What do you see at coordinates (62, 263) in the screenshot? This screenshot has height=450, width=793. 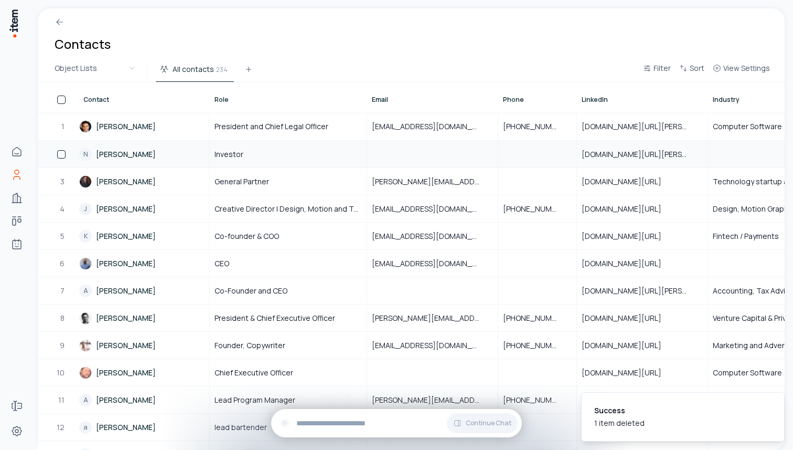 I see `span: 6` at bounding box center [62, 263].